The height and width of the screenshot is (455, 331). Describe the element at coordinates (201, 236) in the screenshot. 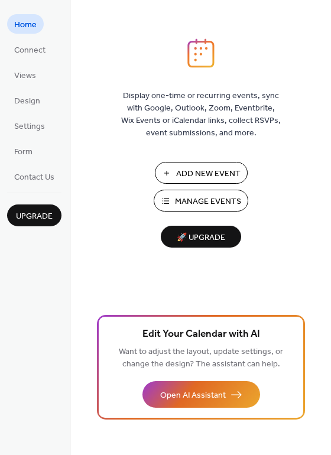

I see `button: 🚀 Upgrade` at that location.